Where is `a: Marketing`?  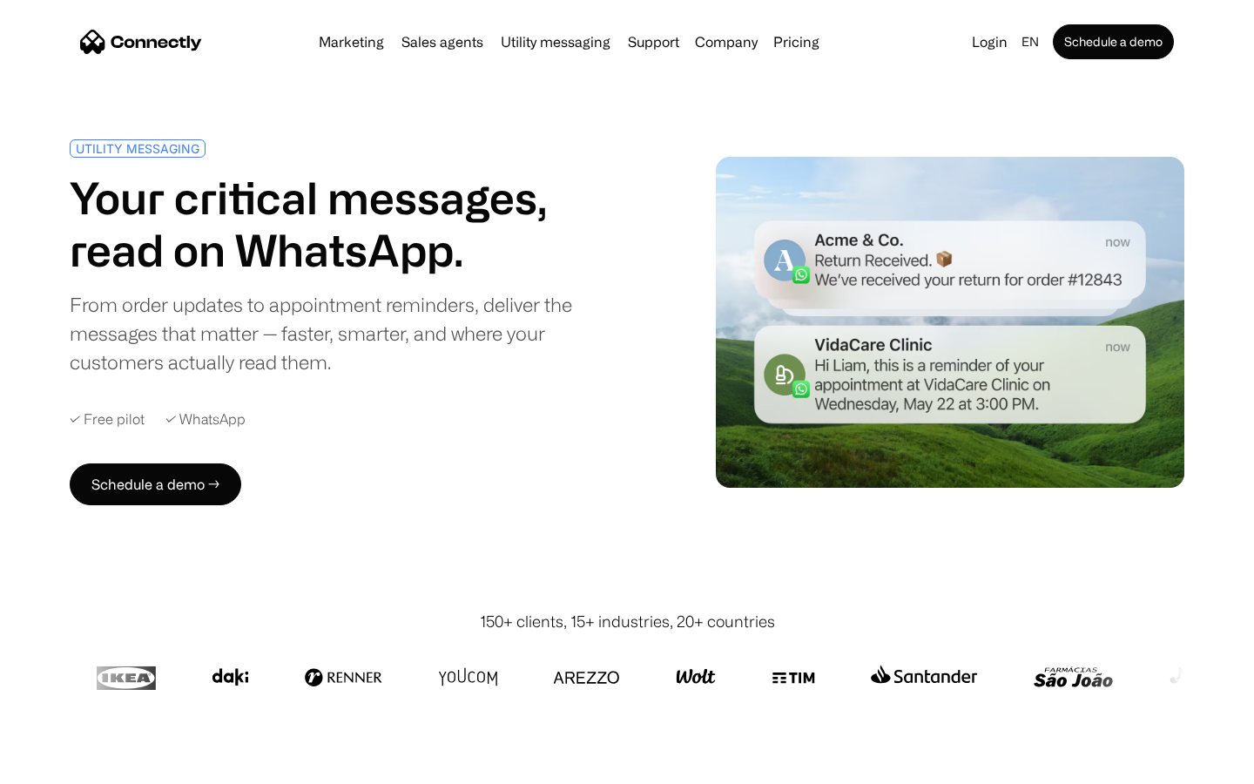
a: Marketing is located at coordinates (351, 42).